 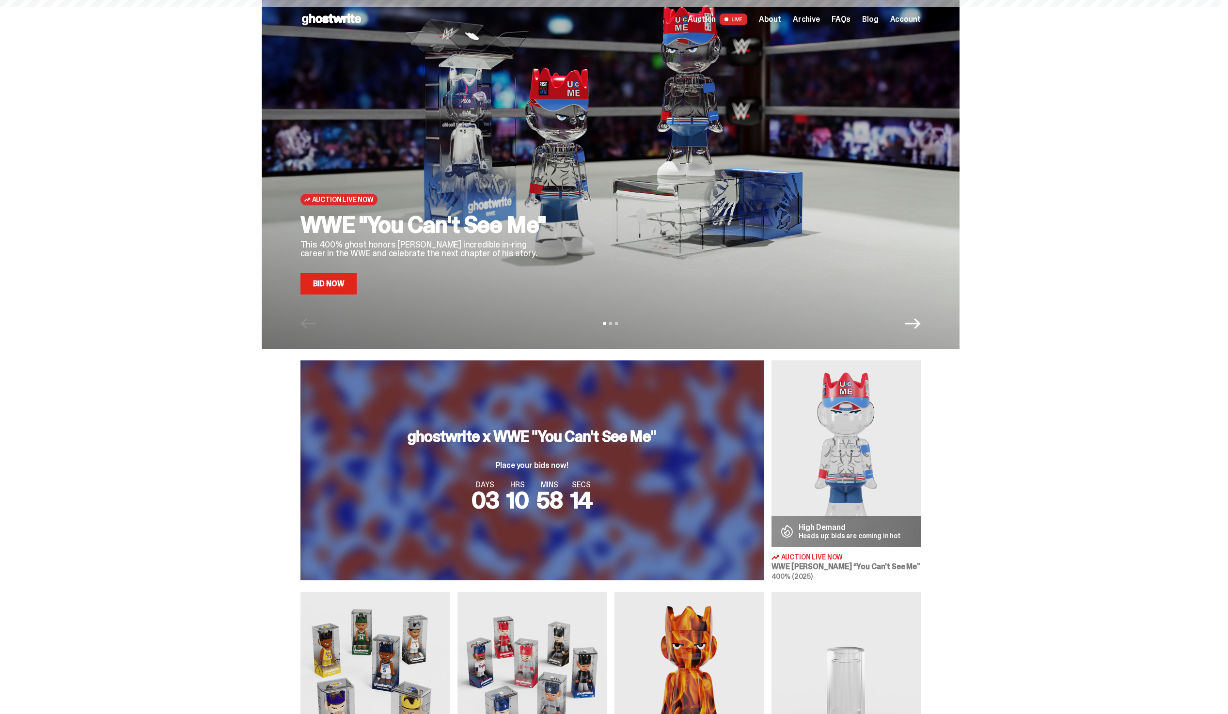 I want to click on a: Archive, so click(x=806, y=19).